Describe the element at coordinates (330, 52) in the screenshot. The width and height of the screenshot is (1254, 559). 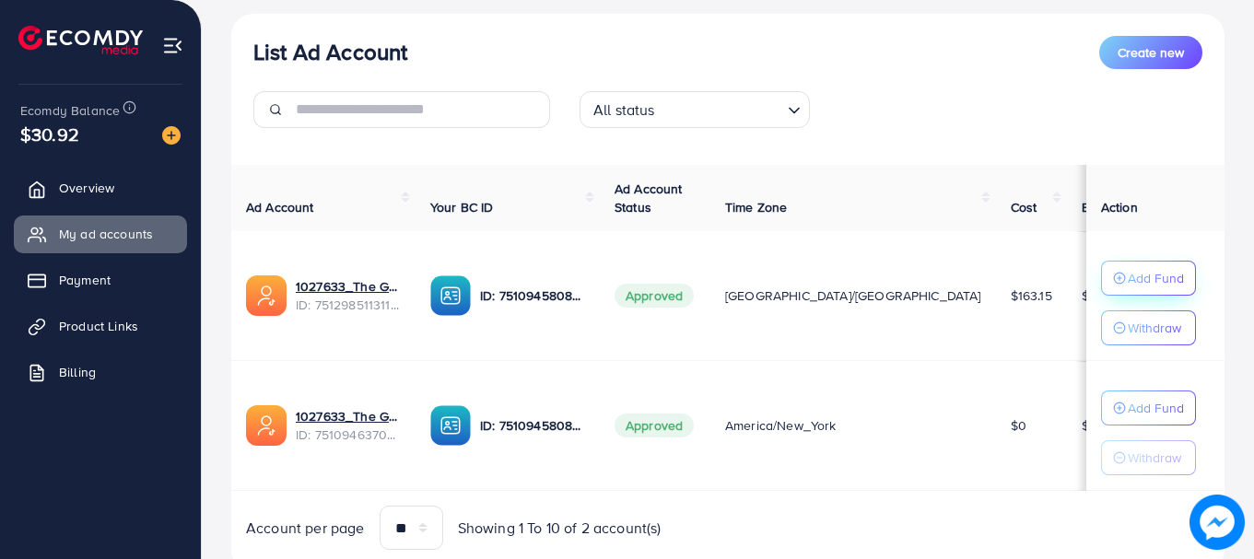
I see `h3: List Ad Account` at that location.